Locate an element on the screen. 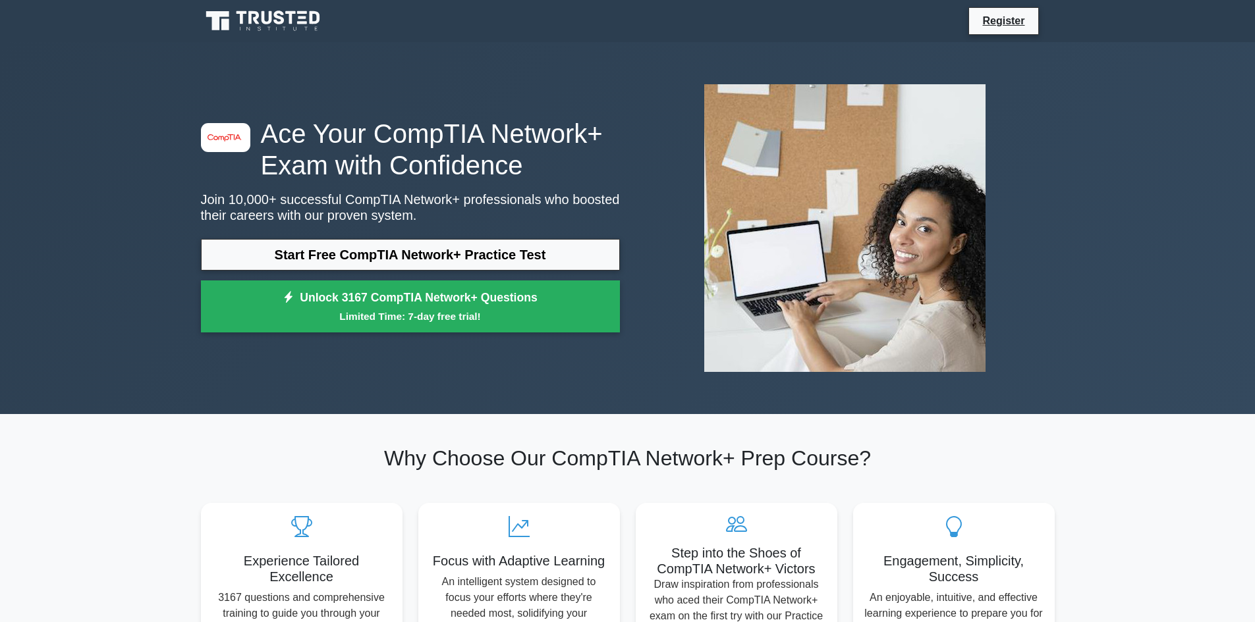 The width and height of the screenshot is (1255, 622). p: Join 10,000+ successful CompTIA Network+ professionals who boosted their careers with our proven ... is located at coordinates (410, 207).